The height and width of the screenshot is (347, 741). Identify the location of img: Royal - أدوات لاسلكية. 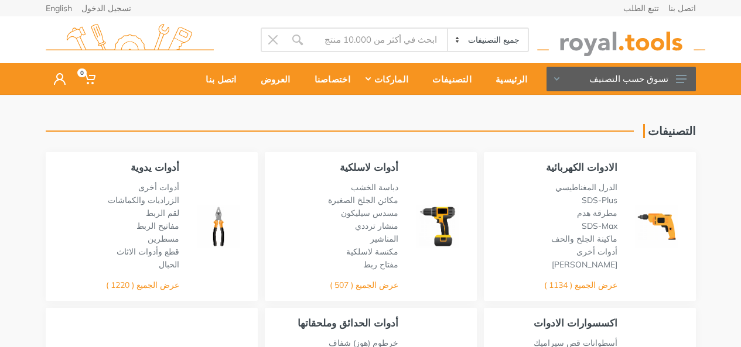
(438, 227).